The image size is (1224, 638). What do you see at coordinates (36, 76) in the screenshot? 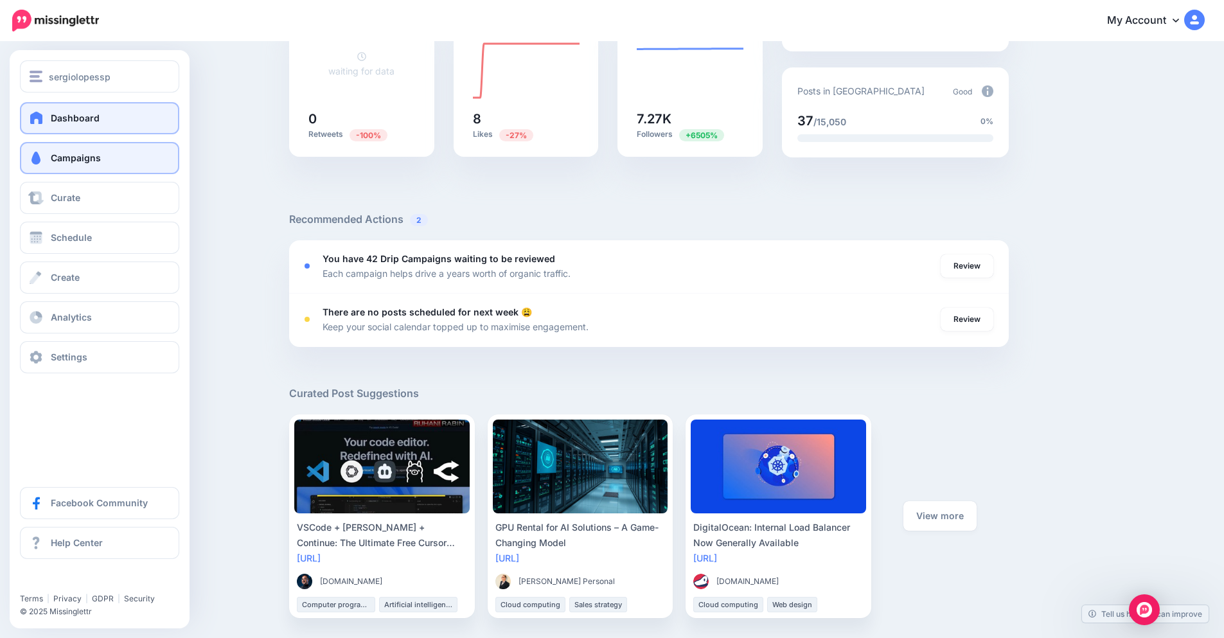
I see `img: menu.png` at bounding box center [36, 76].